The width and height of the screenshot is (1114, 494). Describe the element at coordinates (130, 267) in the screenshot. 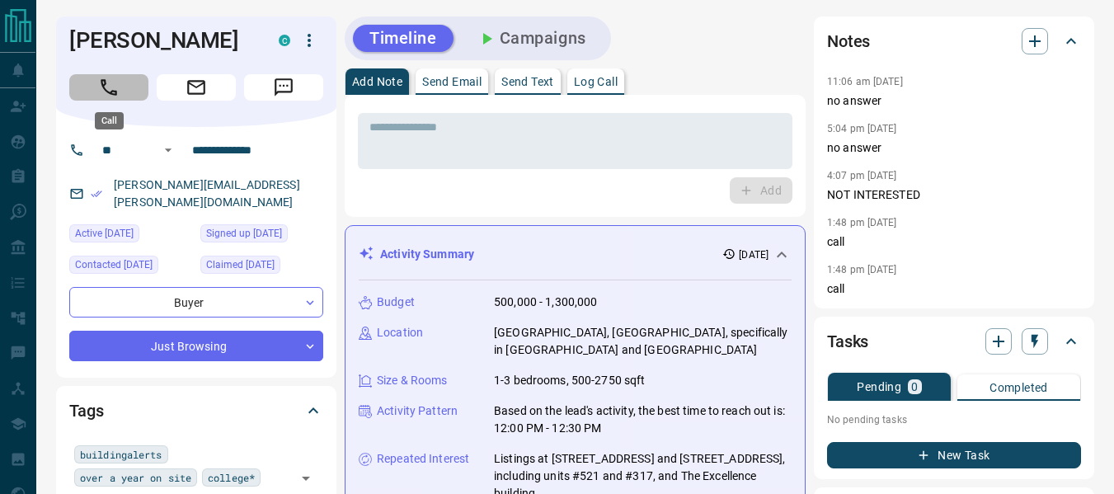

I see `div: Sat Aug 09 2025` at that location.